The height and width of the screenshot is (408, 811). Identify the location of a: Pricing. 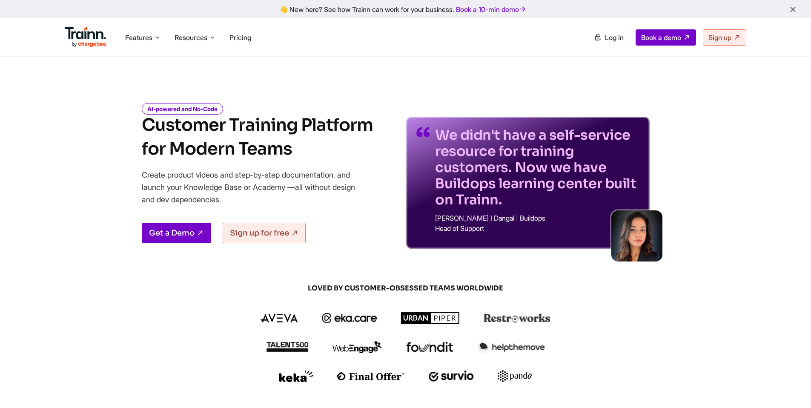
(240, 37).